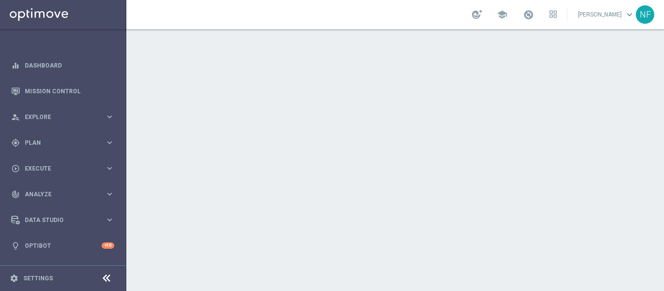 The width and height of the screenshot is (664, 291). What do you see at coordinates (65, 169) in the screenshot?
I see `span: Execute` at bounding box center [65, 169].